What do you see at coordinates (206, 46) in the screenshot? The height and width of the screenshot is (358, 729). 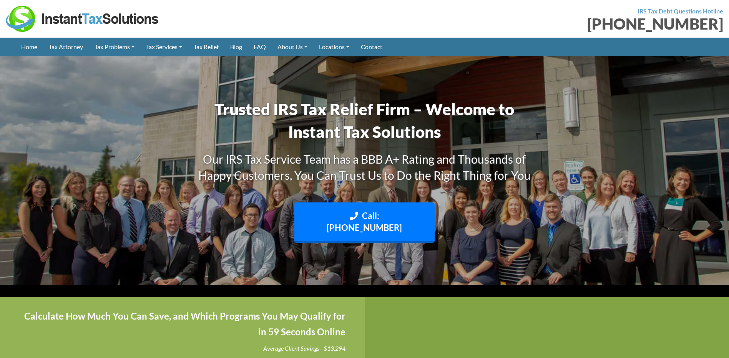 I see `a: Tax Relief` at bounding box center [206, 46].